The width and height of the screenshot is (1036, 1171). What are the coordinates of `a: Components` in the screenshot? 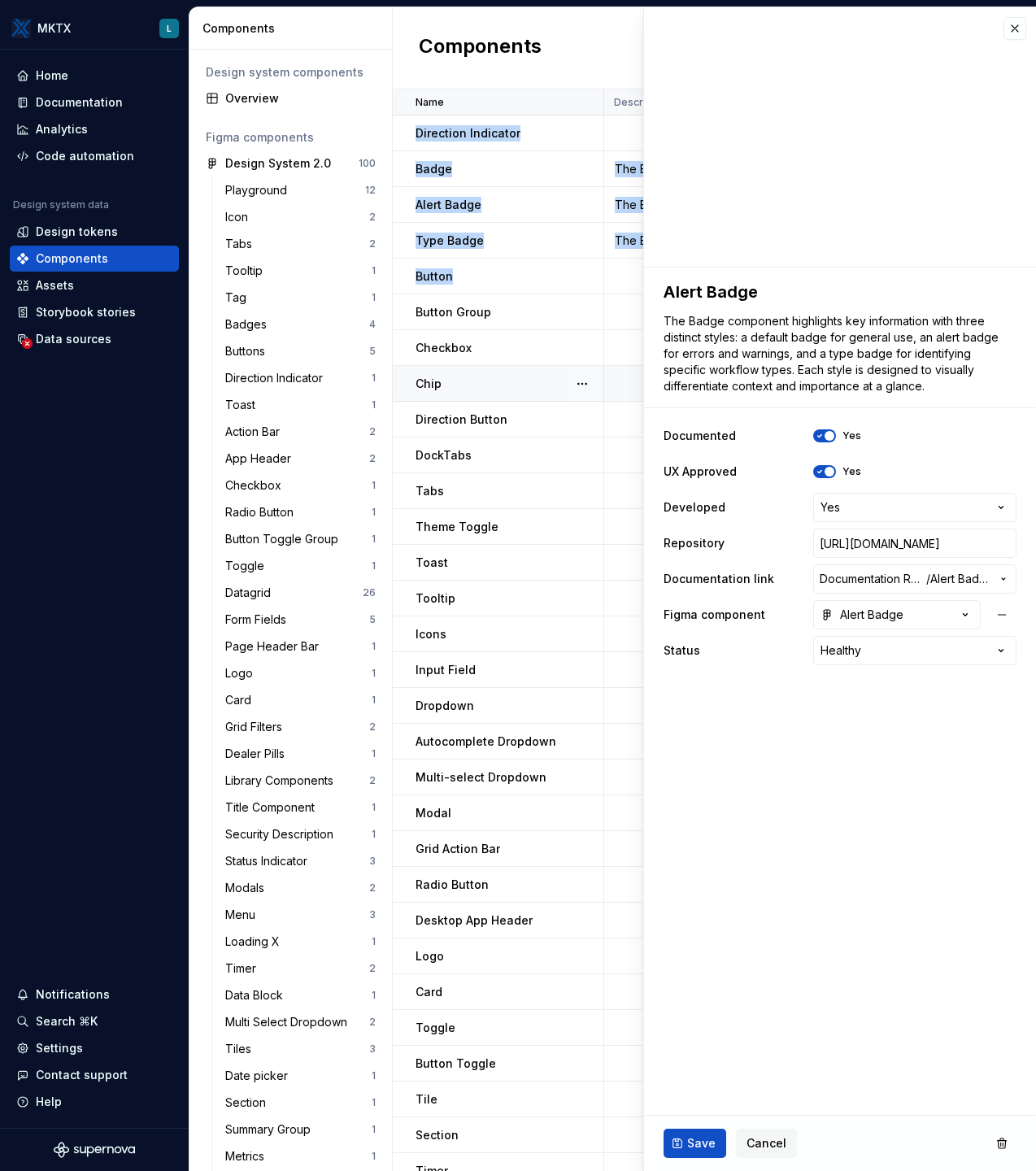 It's located at (94, 258).